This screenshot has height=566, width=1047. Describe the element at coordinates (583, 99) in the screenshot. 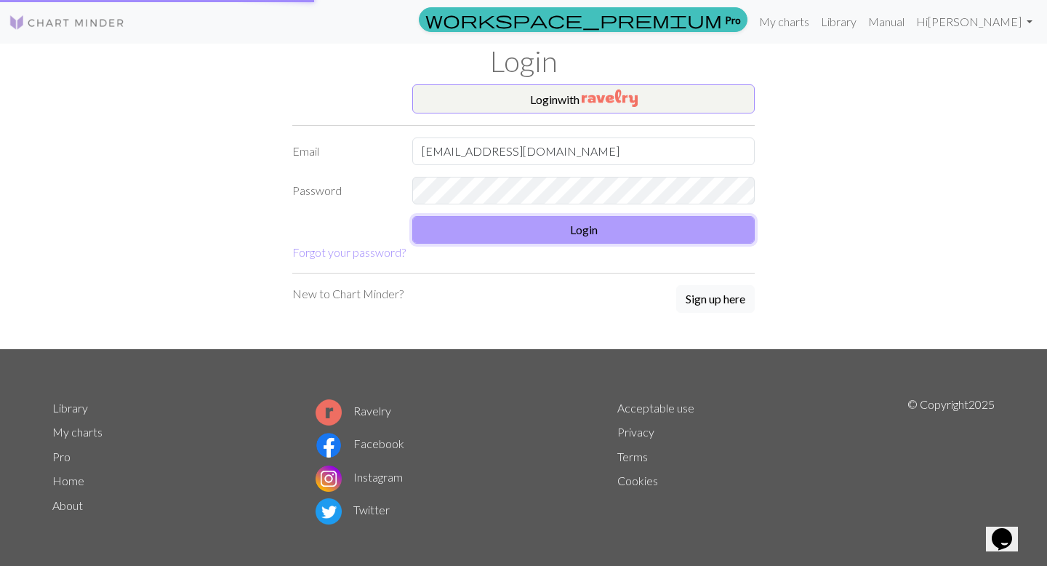

I see `button: Loginwith` at that location.